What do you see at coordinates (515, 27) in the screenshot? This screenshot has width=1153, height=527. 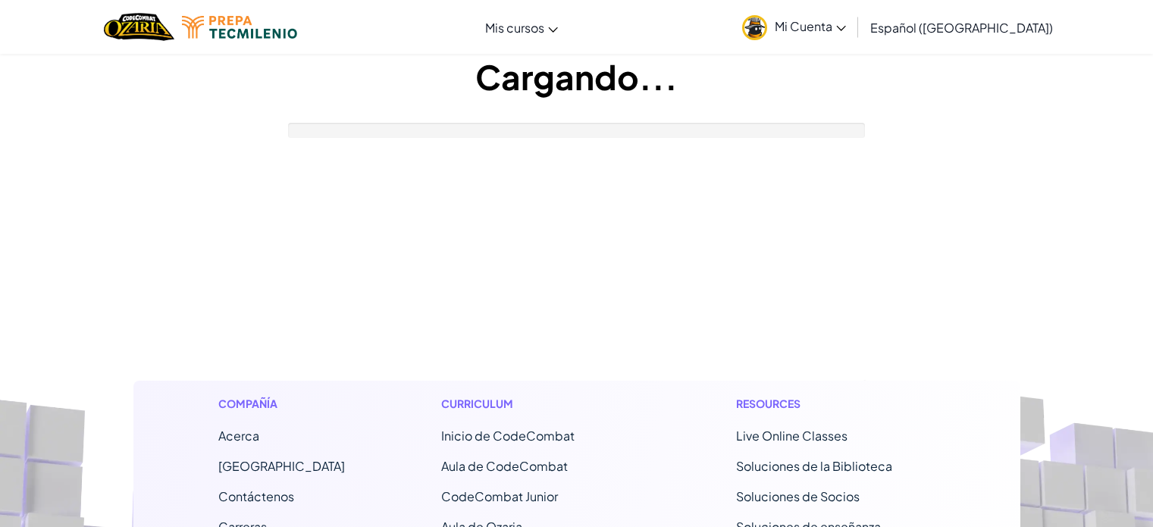 I see `span: Mis cursos` at bounding box center [515, 27].